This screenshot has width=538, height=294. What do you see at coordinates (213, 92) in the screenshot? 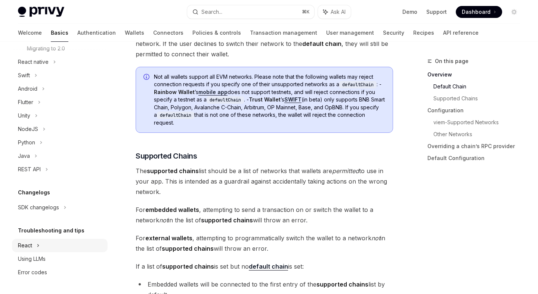
I see `a: mobile app` at bounding box center [213, 92].